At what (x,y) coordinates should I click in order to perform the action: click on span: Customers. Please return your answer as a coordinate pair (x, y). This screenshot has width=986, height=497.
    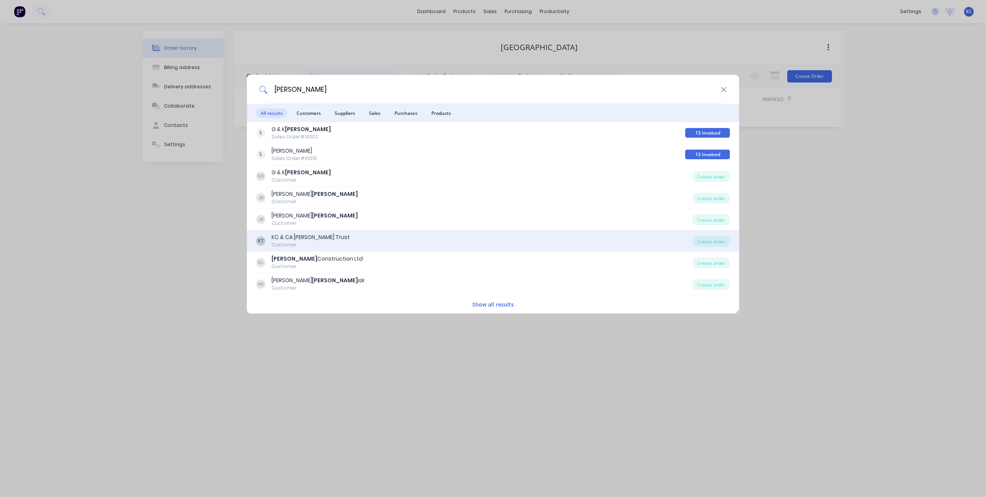
    Looking at the image, I should click on (309, 113).